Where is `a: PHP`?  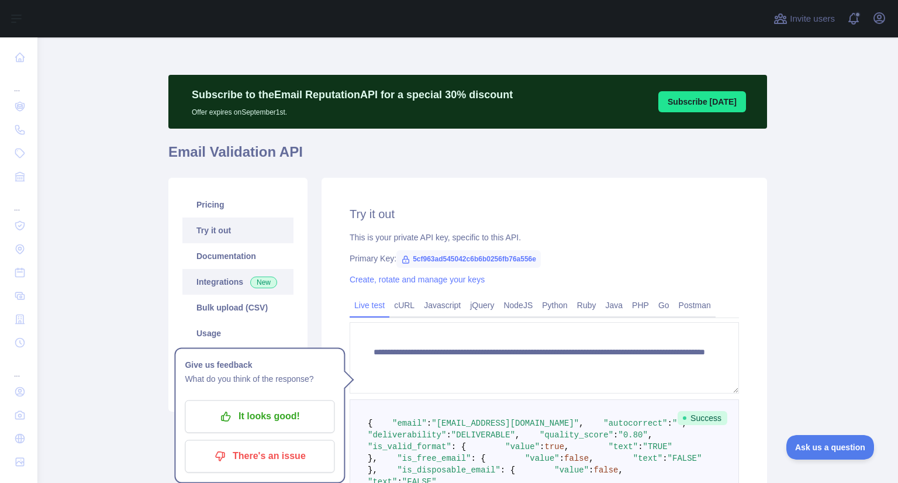
a: PHP is located at coordinates (640, 305).